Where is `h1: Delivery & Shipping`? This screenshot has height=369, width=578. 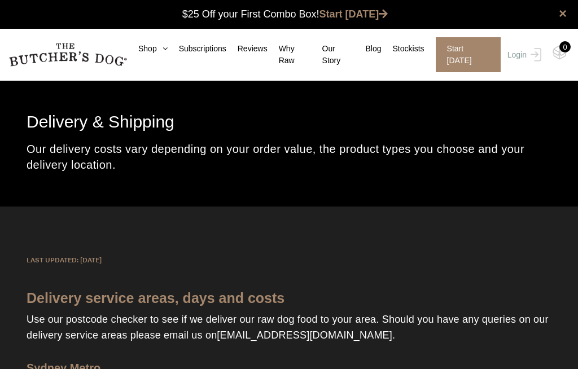 h1: Delivery & Shipping is located at coordinates (289, 122).